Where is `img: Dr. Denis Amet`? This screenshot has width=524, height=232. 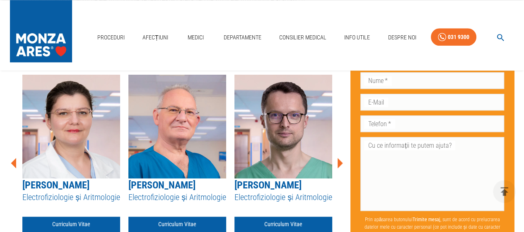
img: Dr. Denis Amet is located at coordinates (283, 126).